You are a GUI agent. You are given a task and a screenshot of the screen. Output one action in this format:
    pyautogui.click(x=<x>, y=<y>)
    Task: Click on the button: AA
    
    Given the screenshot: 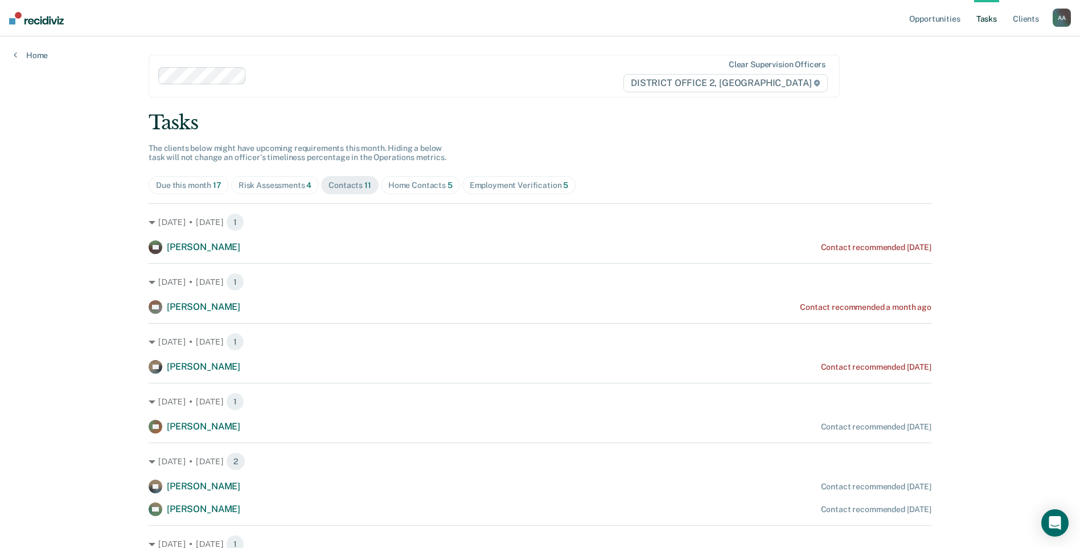 What is the action you would take?
    pyautogui.click(x=1062, y=18)
    